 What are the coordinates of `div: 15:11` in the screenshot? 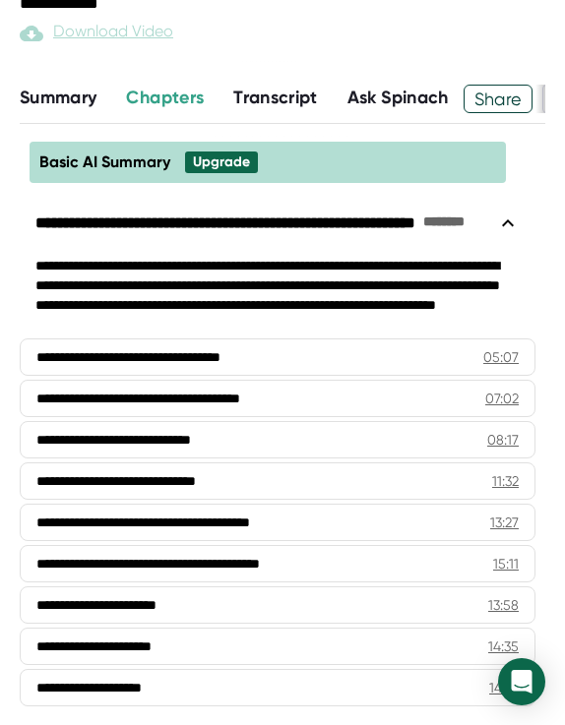 It's located at (506, 564).